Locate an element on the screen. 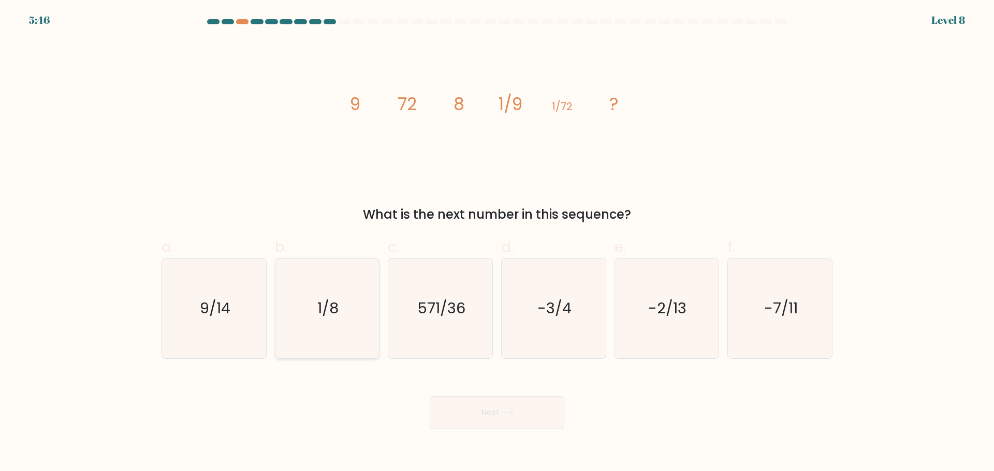 This screenshot has height=471, width=994. text: 571/36 is located at coordinates (441, 308).